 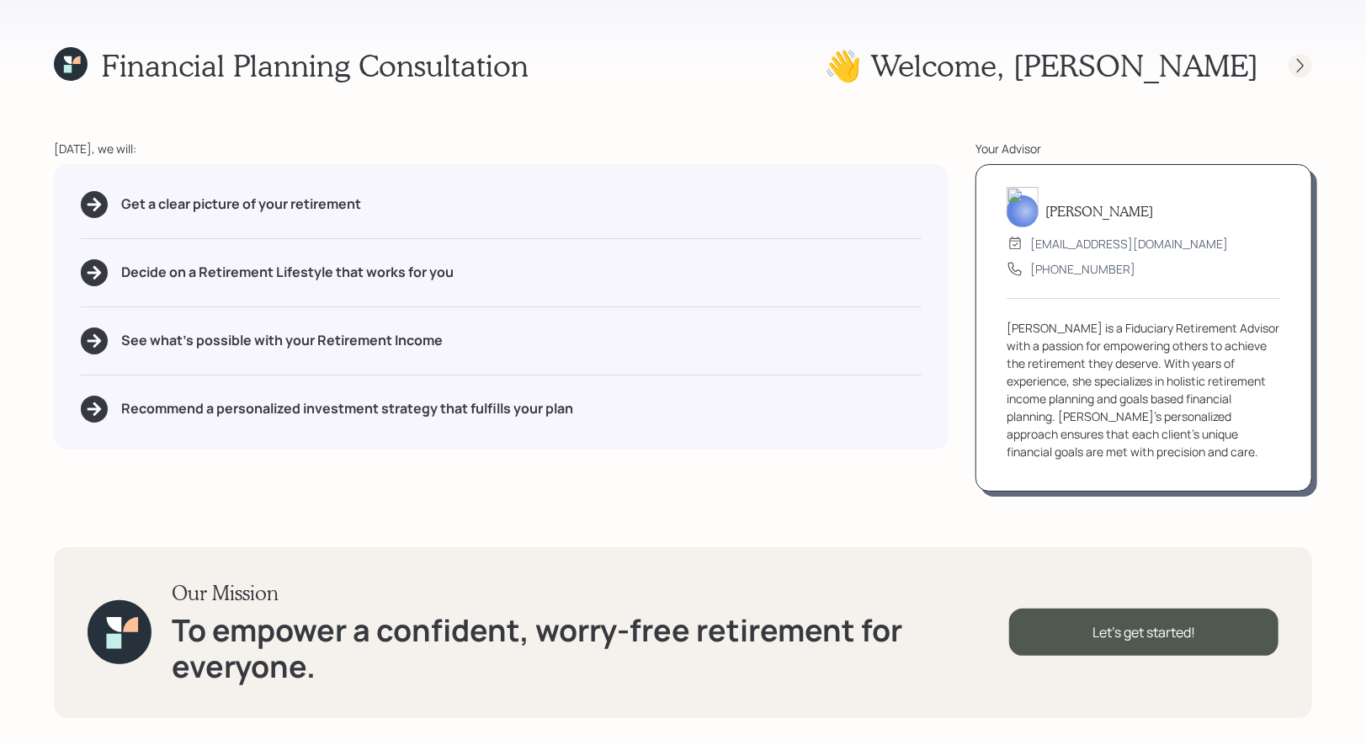 I want to click on h3: Our Mission, so click(x=590, y=593).